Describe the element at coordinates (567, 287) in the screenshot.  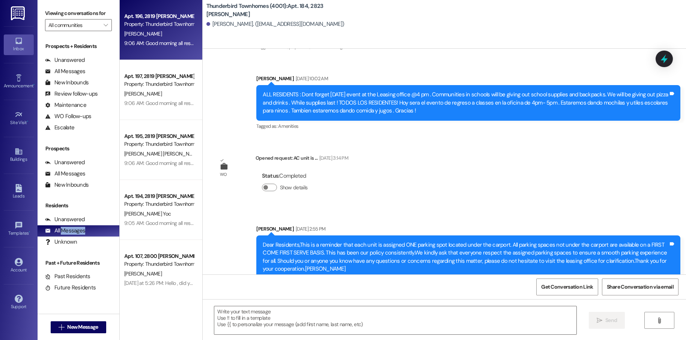
I see `button: Get Conversation Link` at that location.